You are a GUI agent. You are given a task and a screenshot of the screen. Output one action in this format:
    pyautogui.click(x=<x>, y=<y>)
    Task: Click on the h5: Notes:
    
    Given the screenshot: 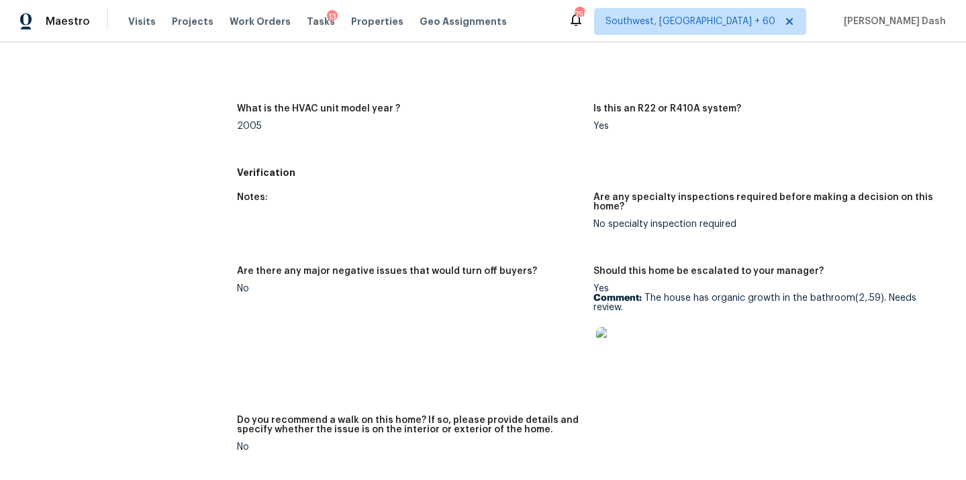 What is the action you would take?
    pyautogui.click(x=252, y=197)
    